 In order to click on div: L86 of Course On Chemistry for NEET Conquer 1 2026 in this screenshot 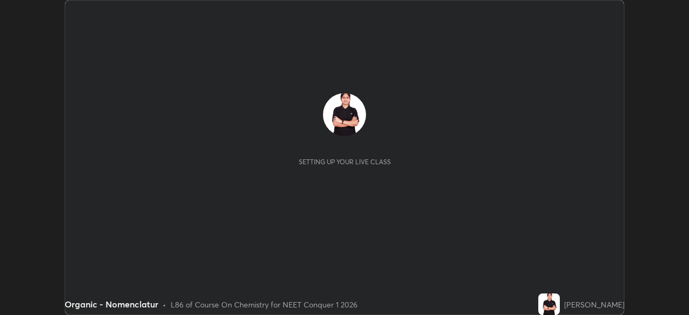, I will do `click(264, 304)`.